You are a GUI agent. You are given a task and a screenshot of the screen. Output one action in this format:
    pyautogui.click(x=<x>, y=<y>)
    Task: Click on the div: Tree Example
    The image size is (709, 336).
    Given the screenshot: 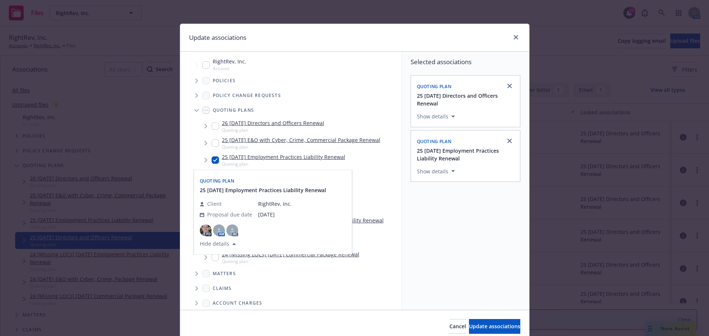 What is the action you would take?
    pyautogui.click(x=290, y=190)
    